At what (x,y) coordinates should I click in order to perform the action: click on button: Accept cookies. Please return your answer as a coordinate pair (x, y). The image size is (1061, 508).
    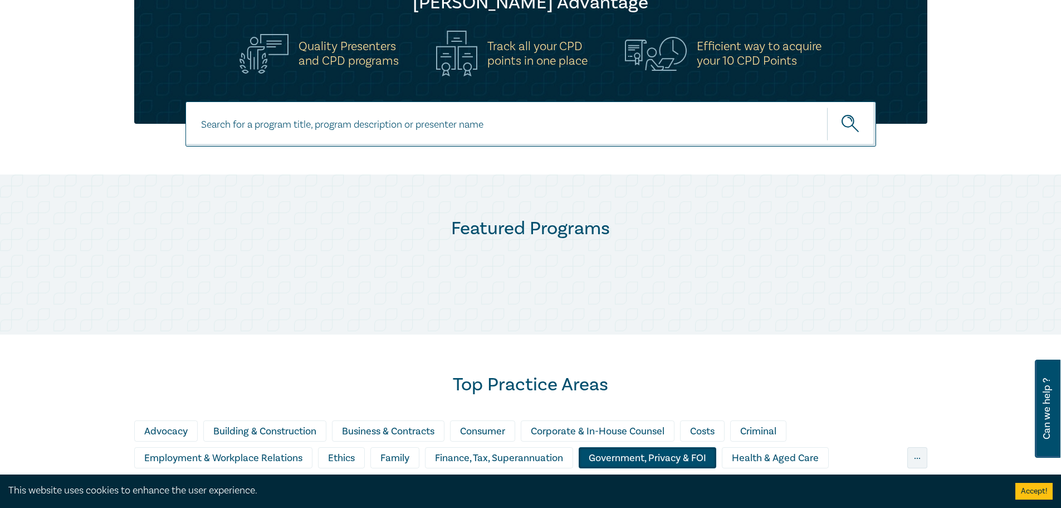
    Looking at the image, I should click on (1034, 491).